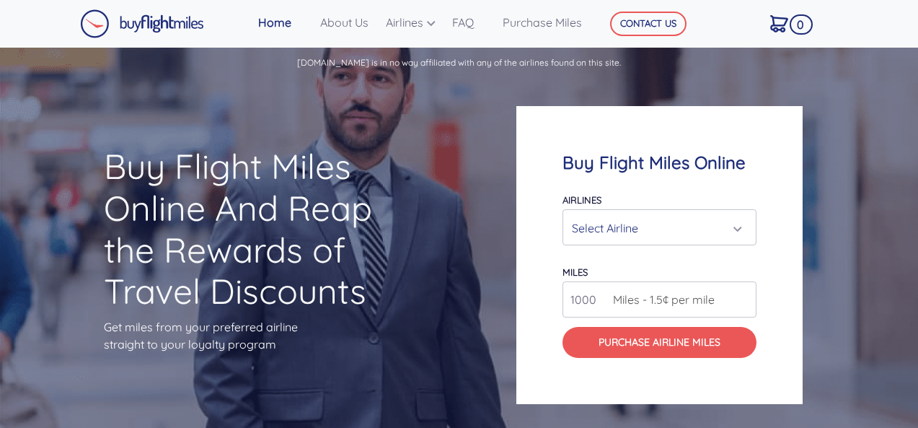 This screenshot has width=918, height=428. What do you see at coordinates (575, 272) in the screenshot?
I see `label: miles` at bounding box center [575, 272].